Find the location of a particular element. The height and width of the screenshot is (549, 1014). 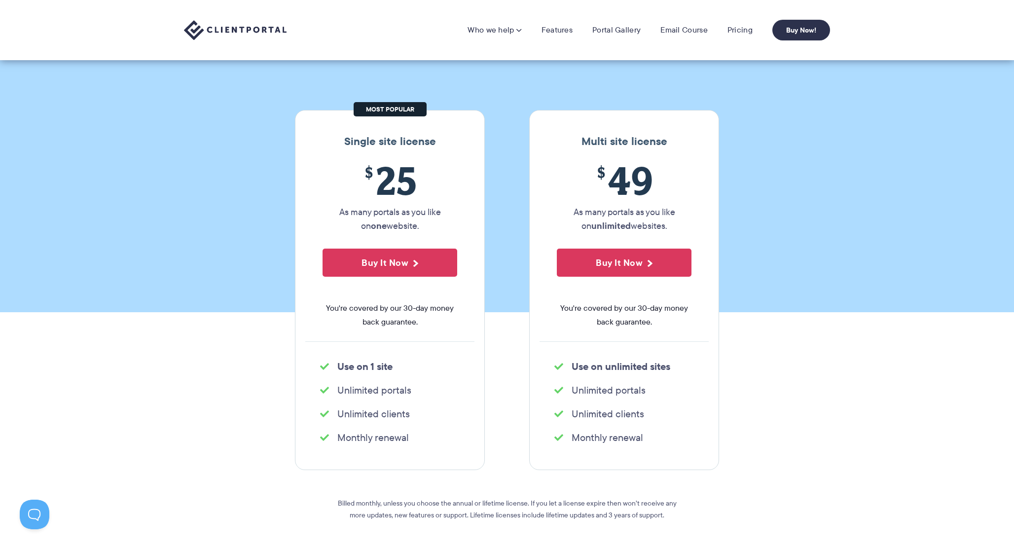

strong: one is located at coordinates (379, 225).